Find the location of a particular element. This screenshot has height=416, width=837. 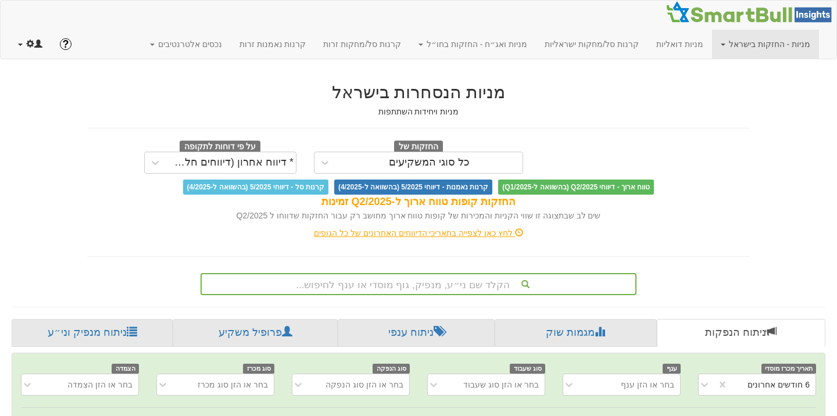

div: בחר או הזן סוג מכרז is located at coordinates (233, 385).